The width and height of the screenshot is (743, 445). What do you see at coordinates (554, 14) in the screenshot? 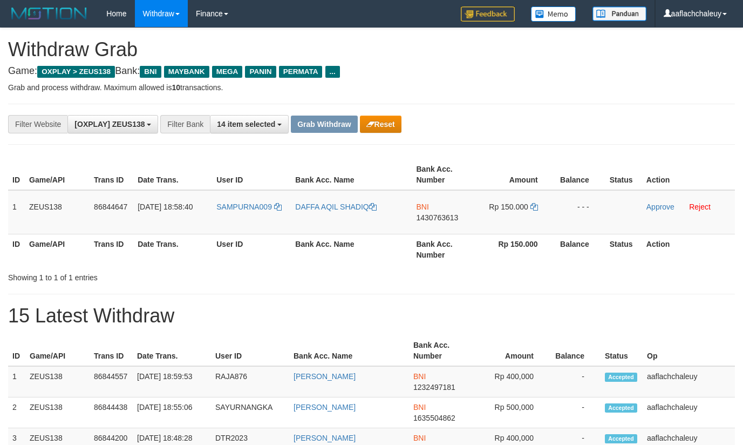
I see `img: Button%20Memo.svg` at bounding box center [554, 14].